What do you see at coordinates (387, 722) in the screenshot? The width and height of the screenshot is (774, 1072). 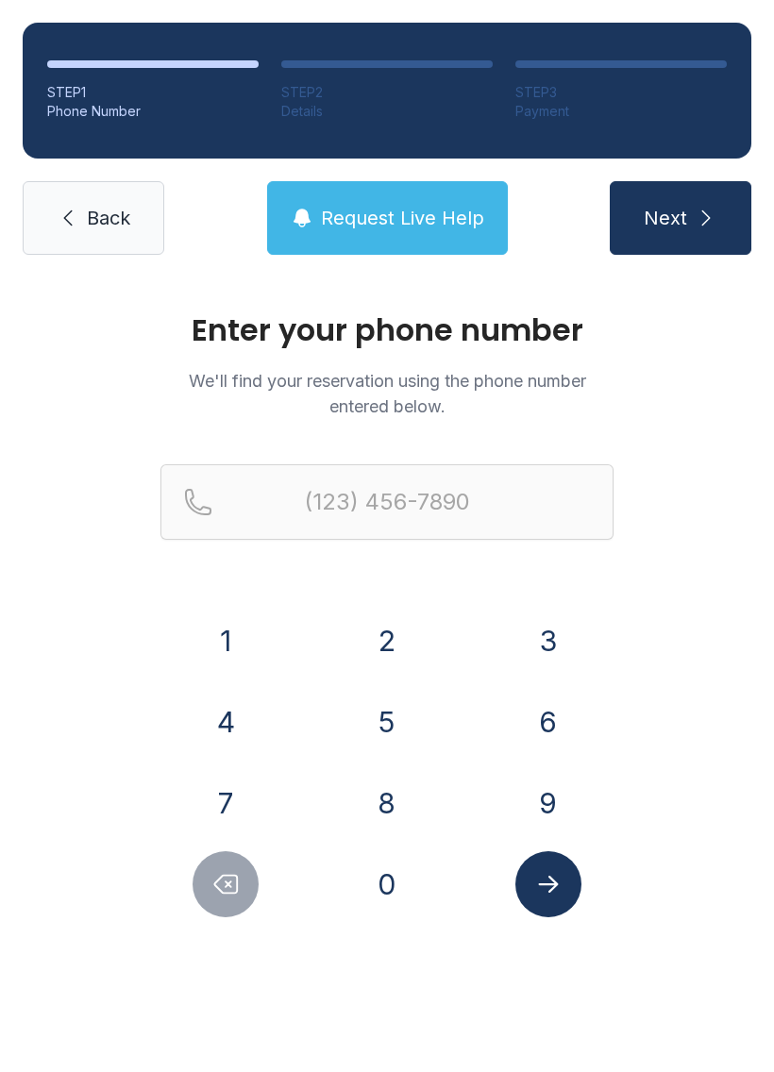 I see `button: 5` at bounding box center [387, 722].